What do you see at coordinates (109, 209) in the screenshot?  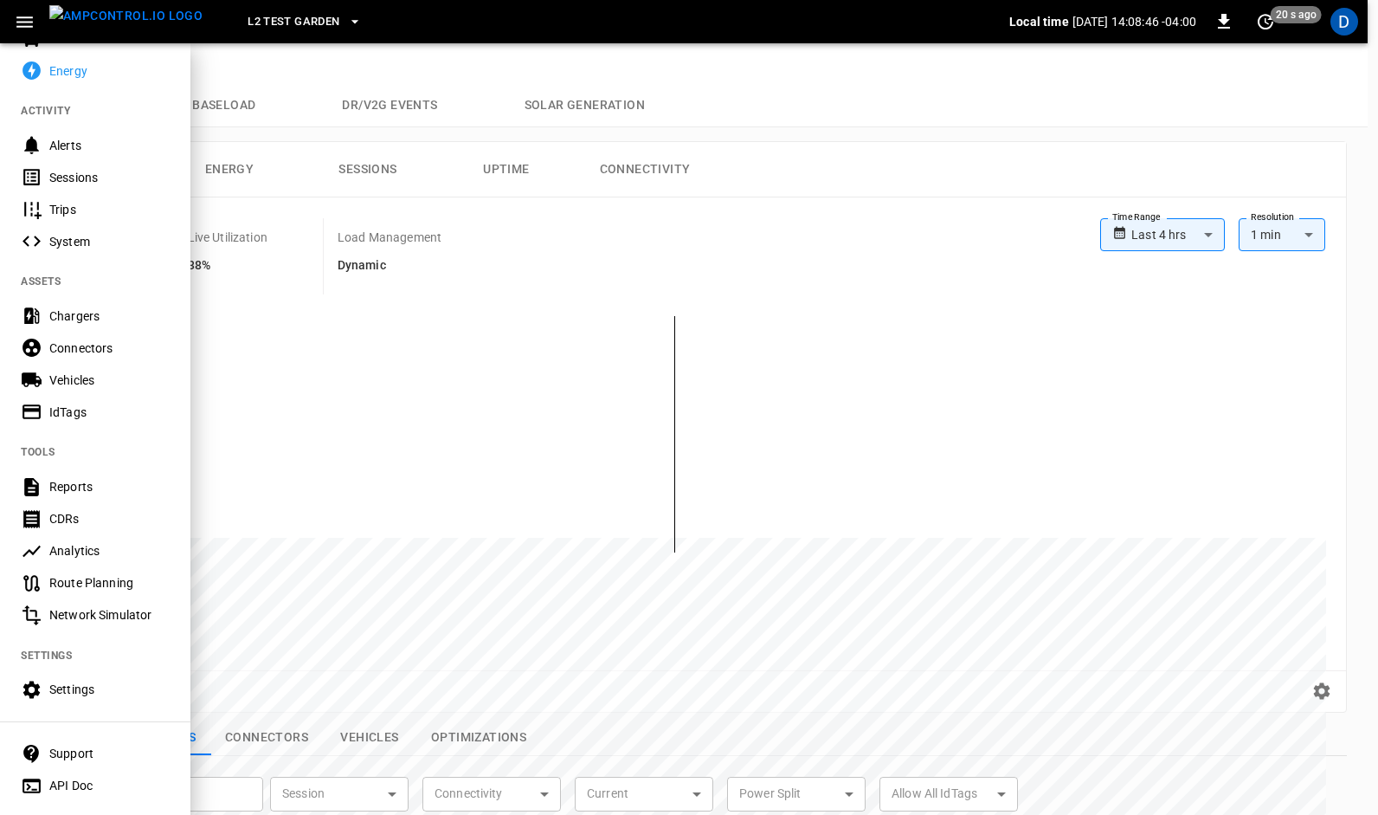 I see `div: Trips` at bounding box center [109, 209].